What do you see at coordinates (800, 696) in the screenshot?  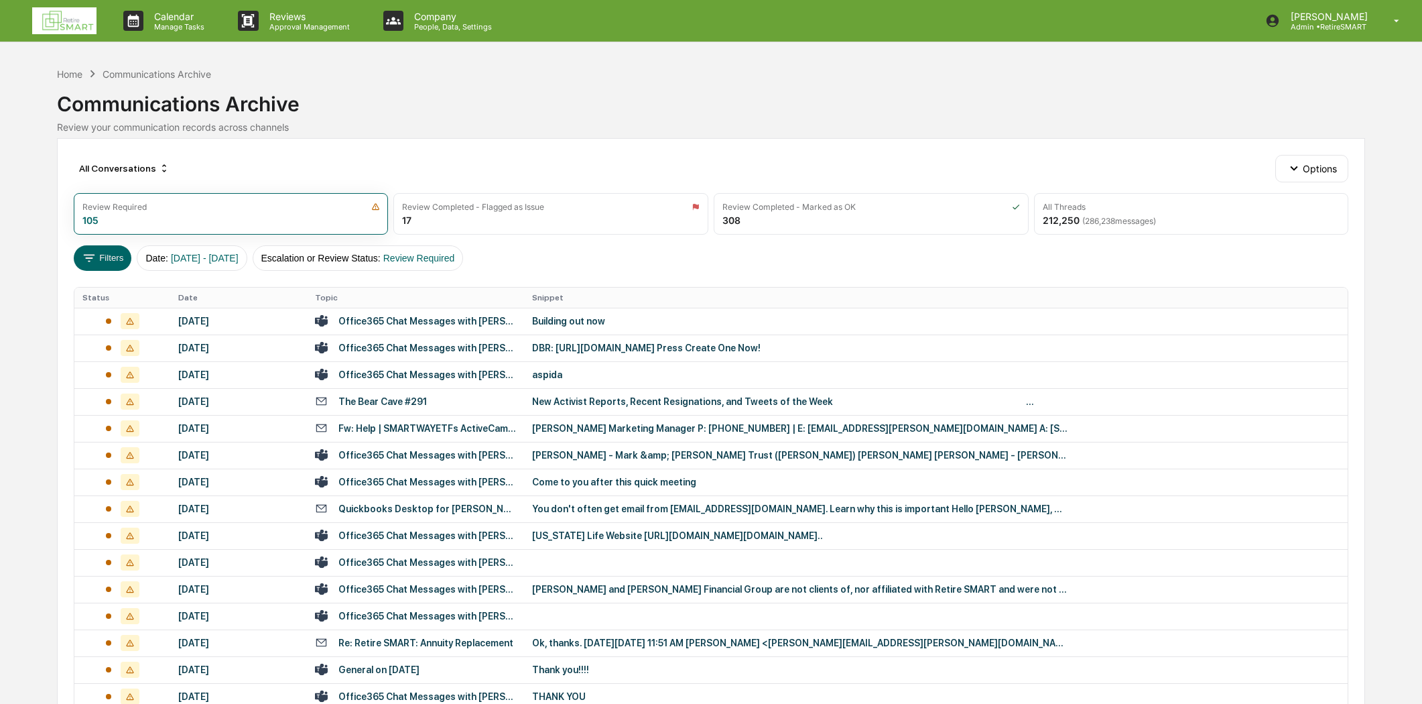 I see `div: THANK YOU` at bounding box center [800, 696].